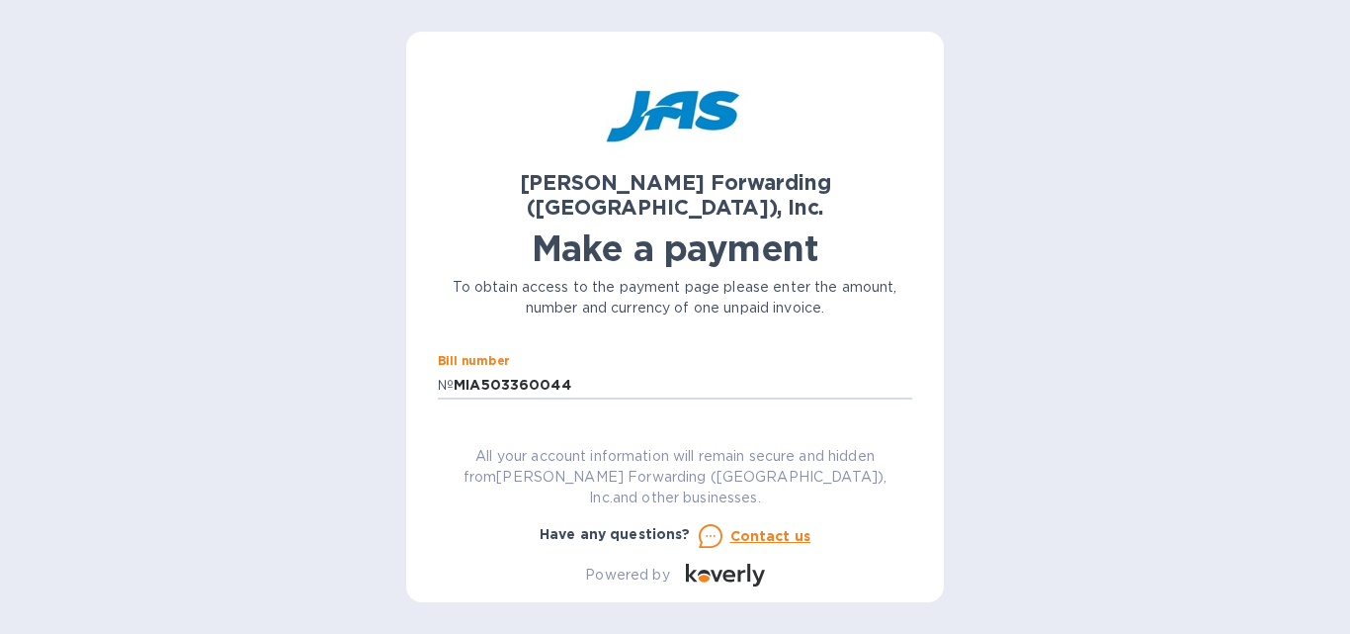  I want to click on b: Have any questions?, so click(615, 534).